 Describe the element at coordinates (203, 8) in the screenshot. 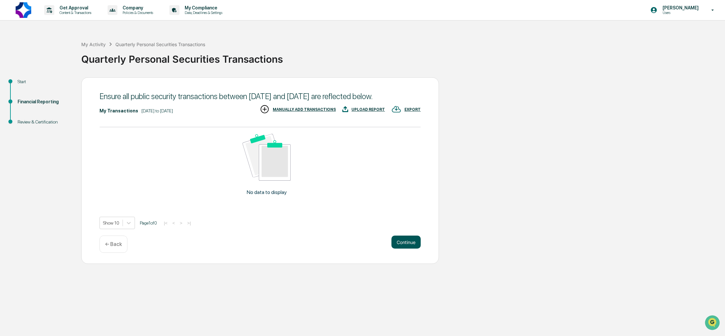

I see `p: My Compliance` at that location.